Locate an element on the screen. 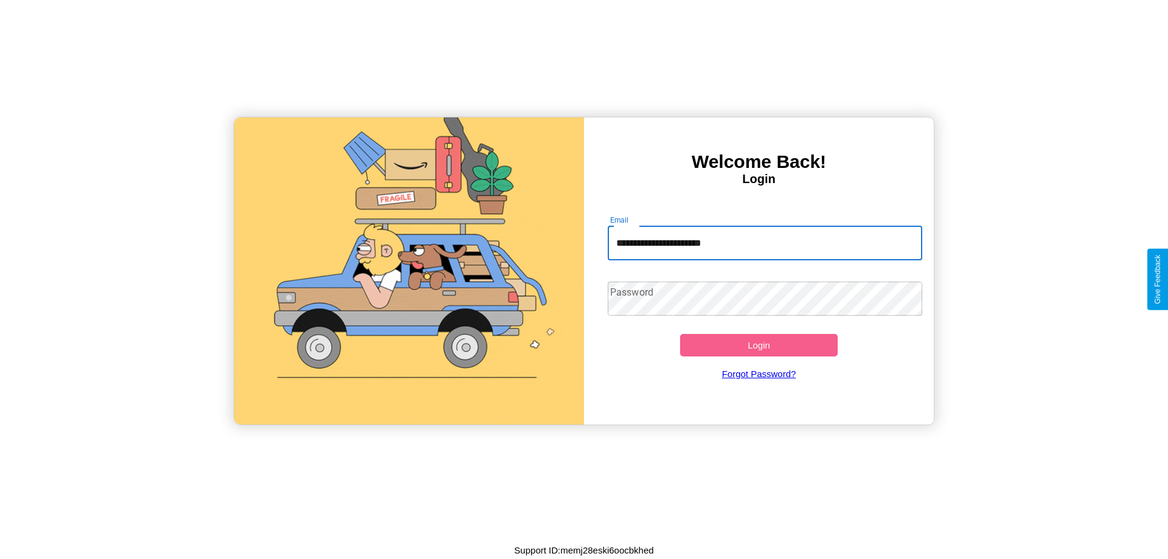 The width and height of the screenshot is (1168, 559). div: Give Feedback is located at coordinates (1158, 279).